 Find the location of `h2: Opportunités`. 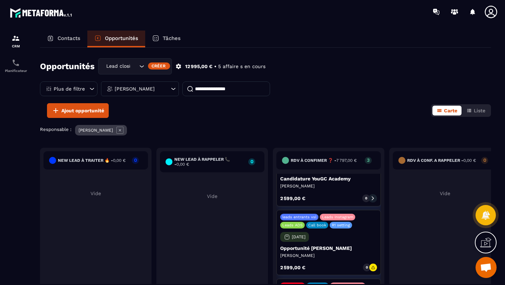

h2: Opportunités is located at coordinates (67, 66).